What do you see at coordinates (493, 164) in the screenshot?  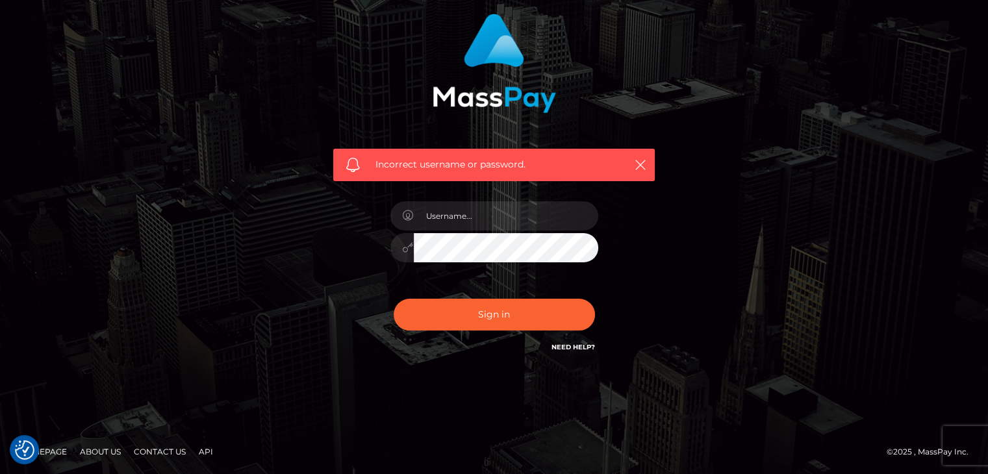 I see `span: Incorrect username or password.` at bounding box center [493, 164].